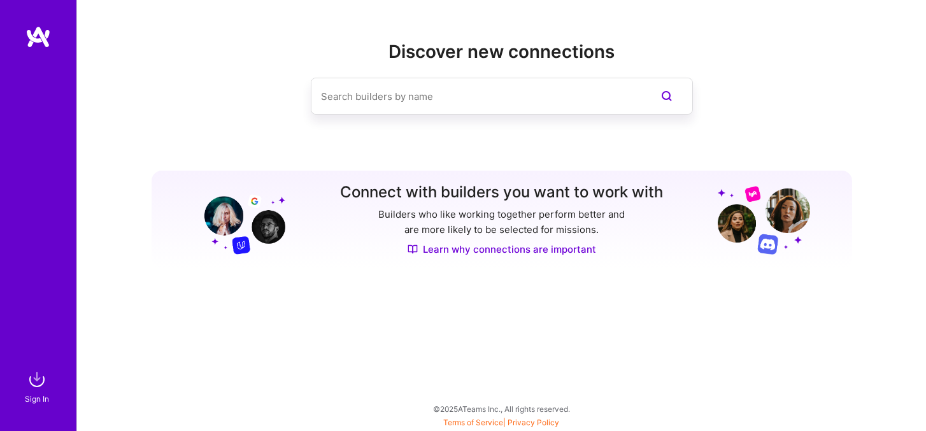  I want to click on a: Privacy Policy, so click(533, 422).